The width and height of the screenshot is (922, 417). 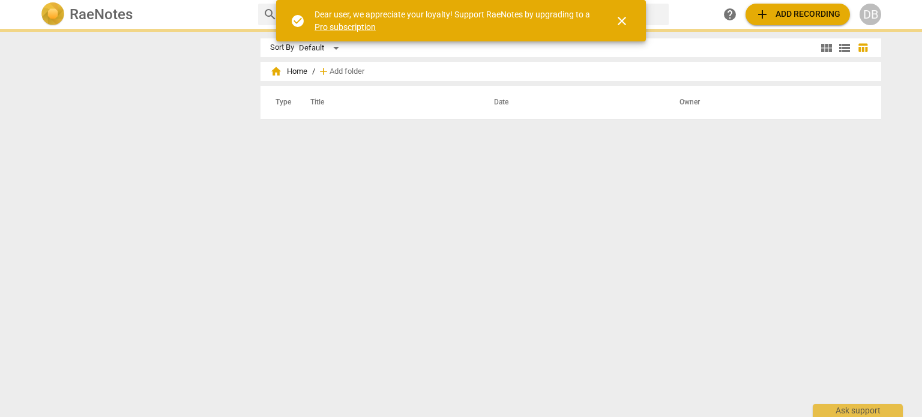 I want to click on span: view_list, so click(x=845, y=48).